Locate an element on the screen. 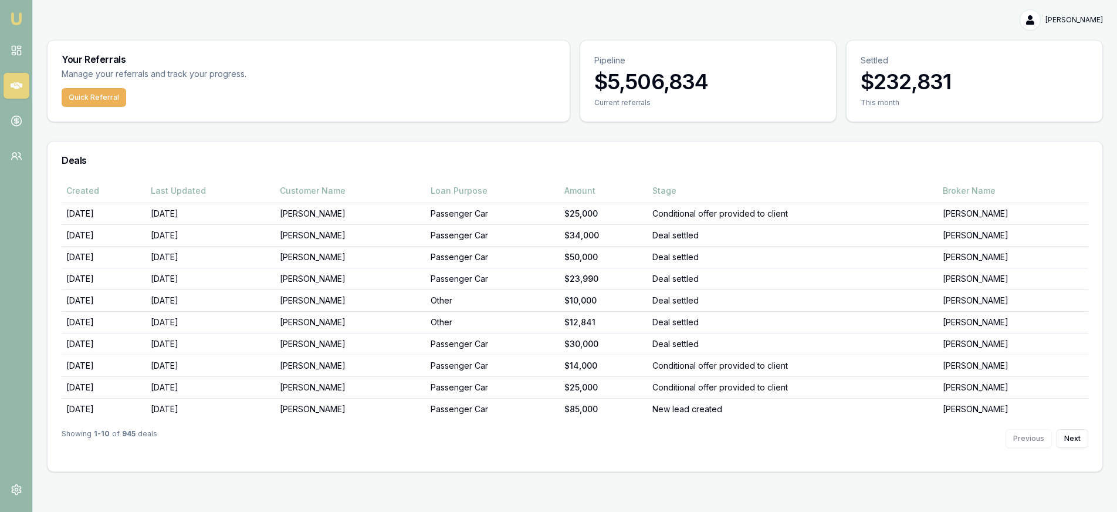 The image size is (1117, 512). div: $50,000 is located at coordinates (604, 257).